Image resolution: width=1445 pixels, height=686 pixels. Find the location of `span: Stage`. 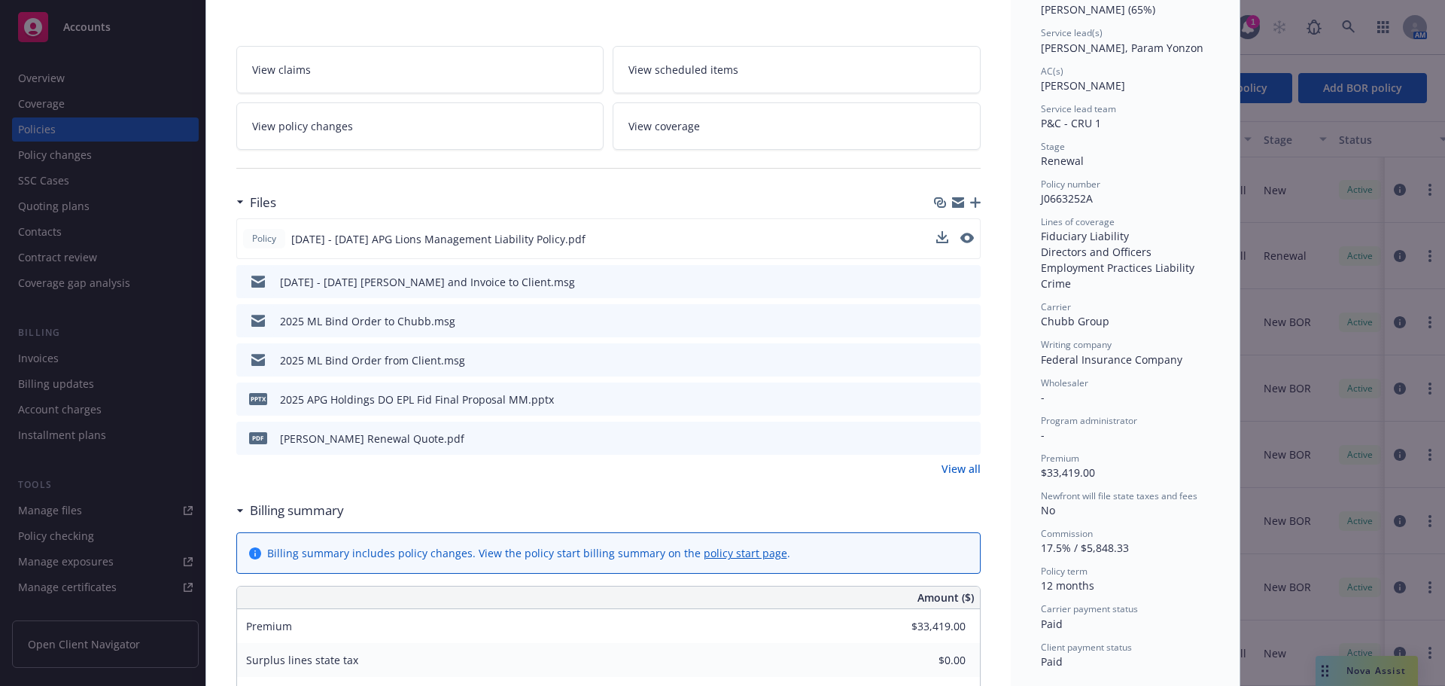

span: Stage is located at coordinates (1053, 146).